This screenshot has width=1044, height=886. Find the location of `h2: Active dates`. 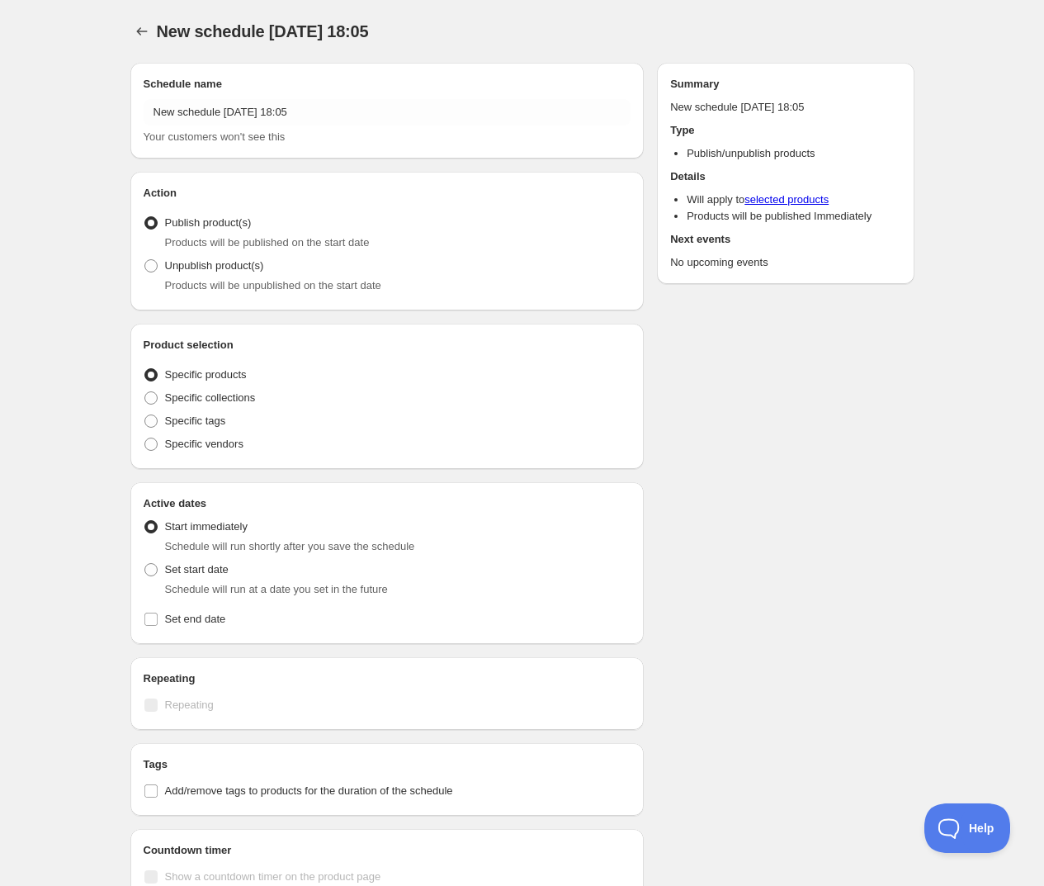

h2: Active dates is located at coordinates (387, 503).